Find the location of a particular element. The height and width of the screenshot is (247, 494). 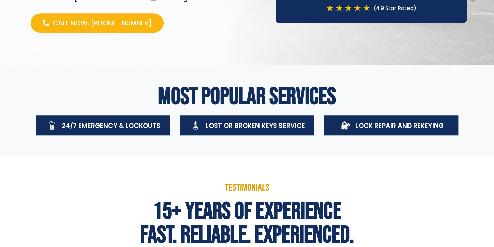

span: 24/7 Emergency & Lockouts is located at coordinates (111, 125).